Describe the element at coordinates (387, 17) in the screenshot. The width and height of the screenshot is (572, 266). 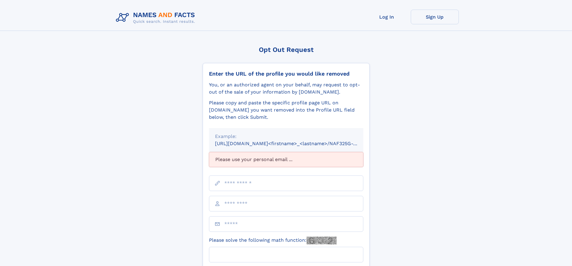
I see `a: Log In` at that location.